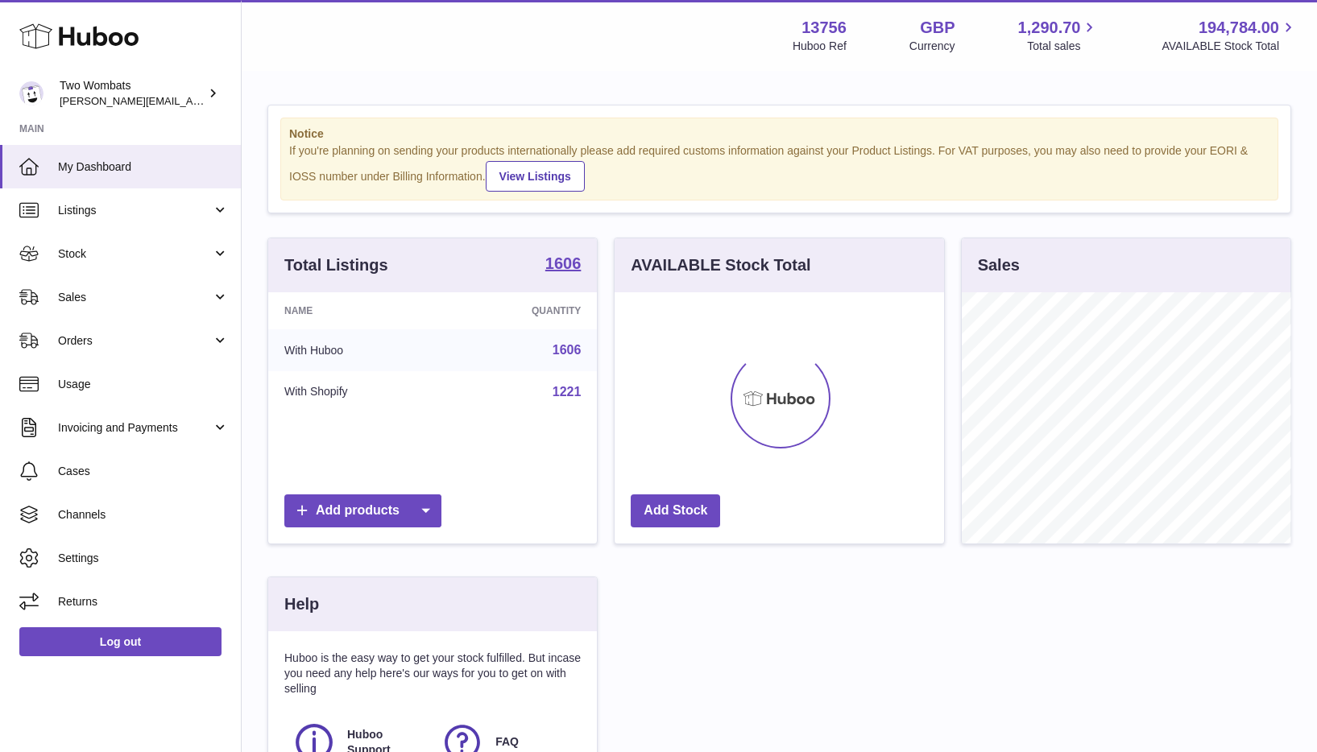  What do you see at coordinates (779, 167) in the screenshot?
I see `div: If you're planning on sending your products internationally please add required customs informati...` at bounding box center [779, 167].